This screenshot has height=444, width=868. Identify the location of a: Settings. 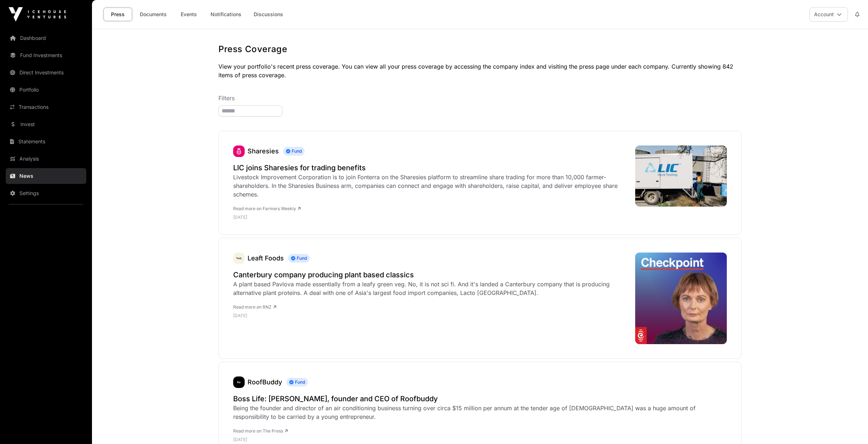
(46, 193).